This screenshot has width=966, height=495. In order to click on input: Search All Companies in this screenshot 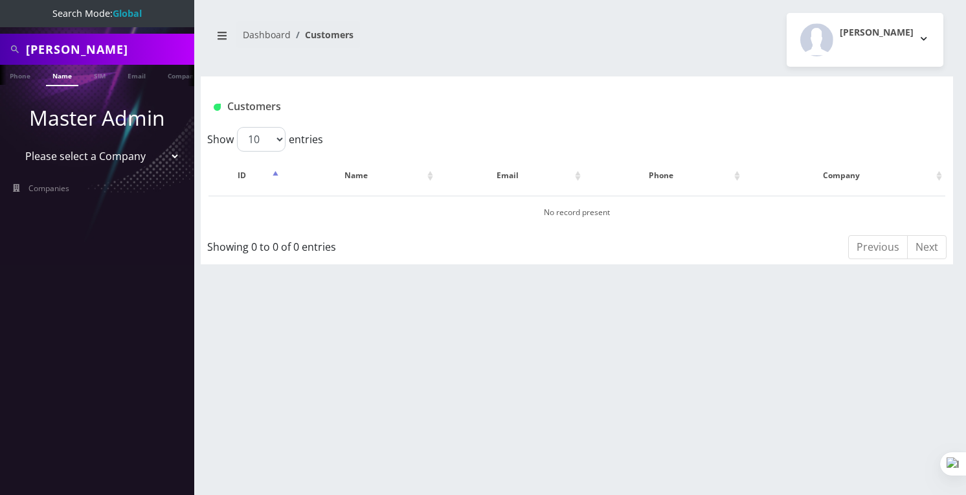, I will do `click(108, 49)`.